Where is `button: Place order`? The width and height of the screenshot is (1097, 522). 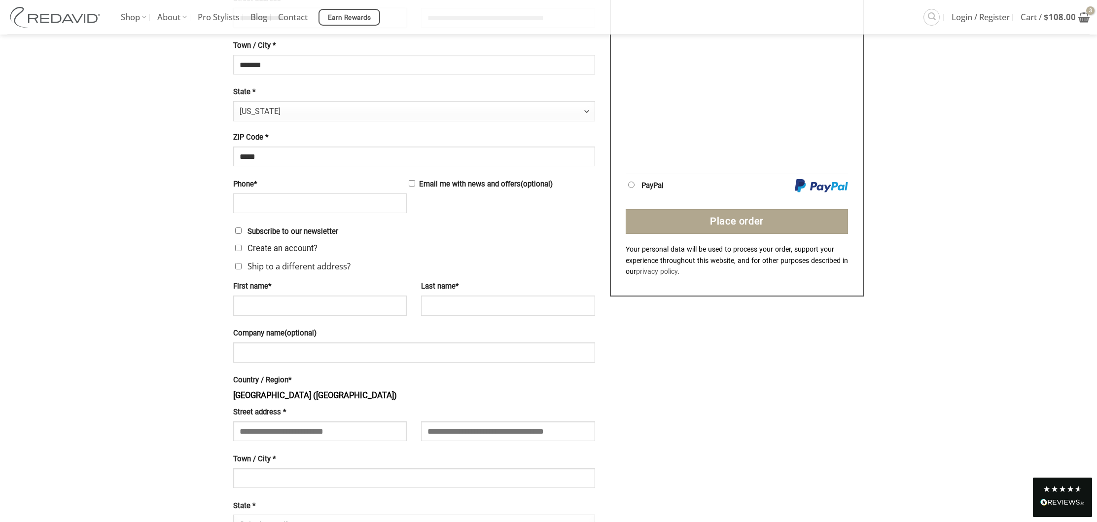 button: Place order is located at coordinates (737, 221).